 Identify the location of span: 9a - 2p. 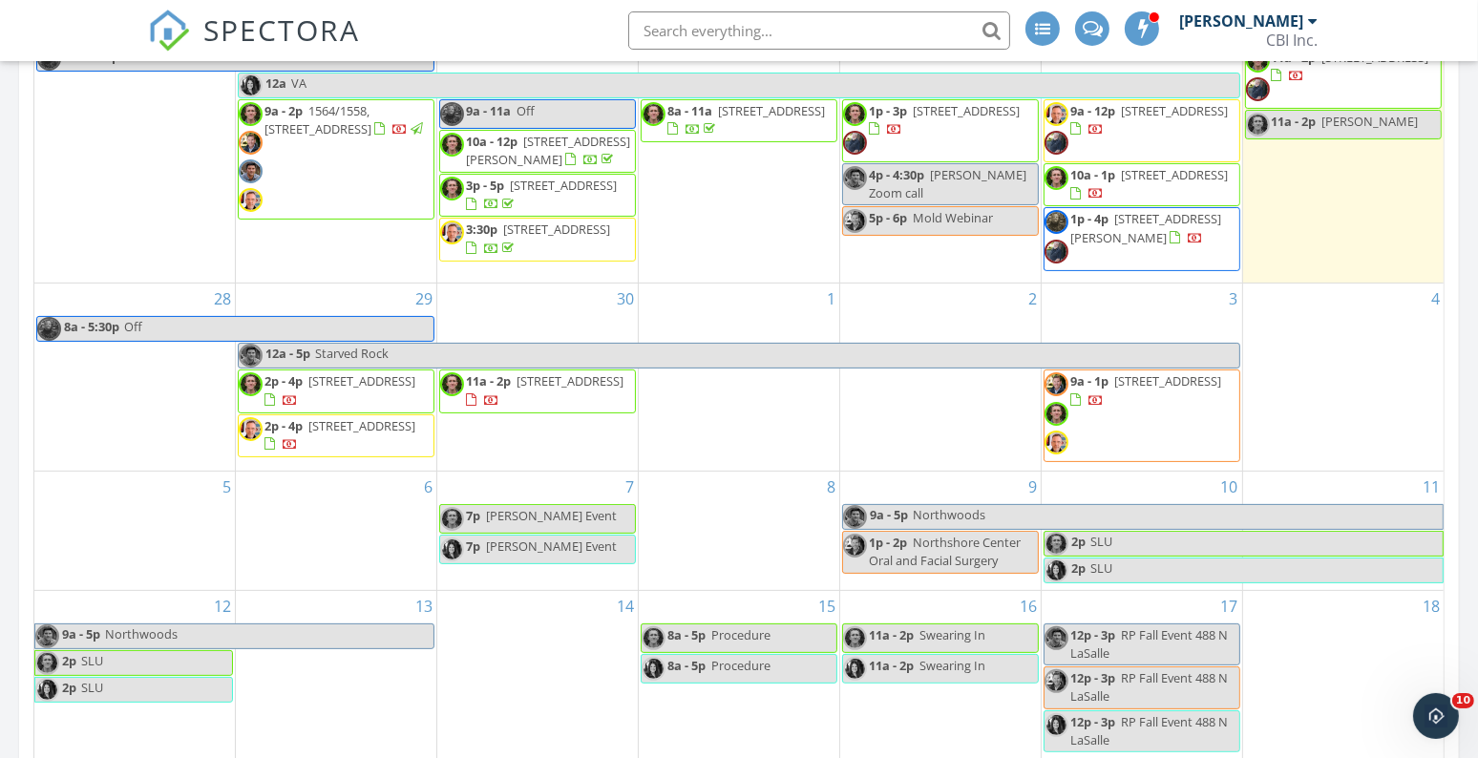
(284, 111).